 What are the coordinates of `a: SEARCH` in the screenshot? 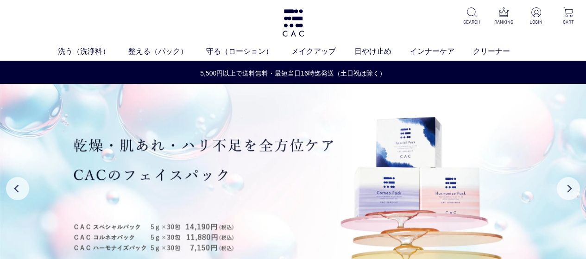 It's located at (472, 16).